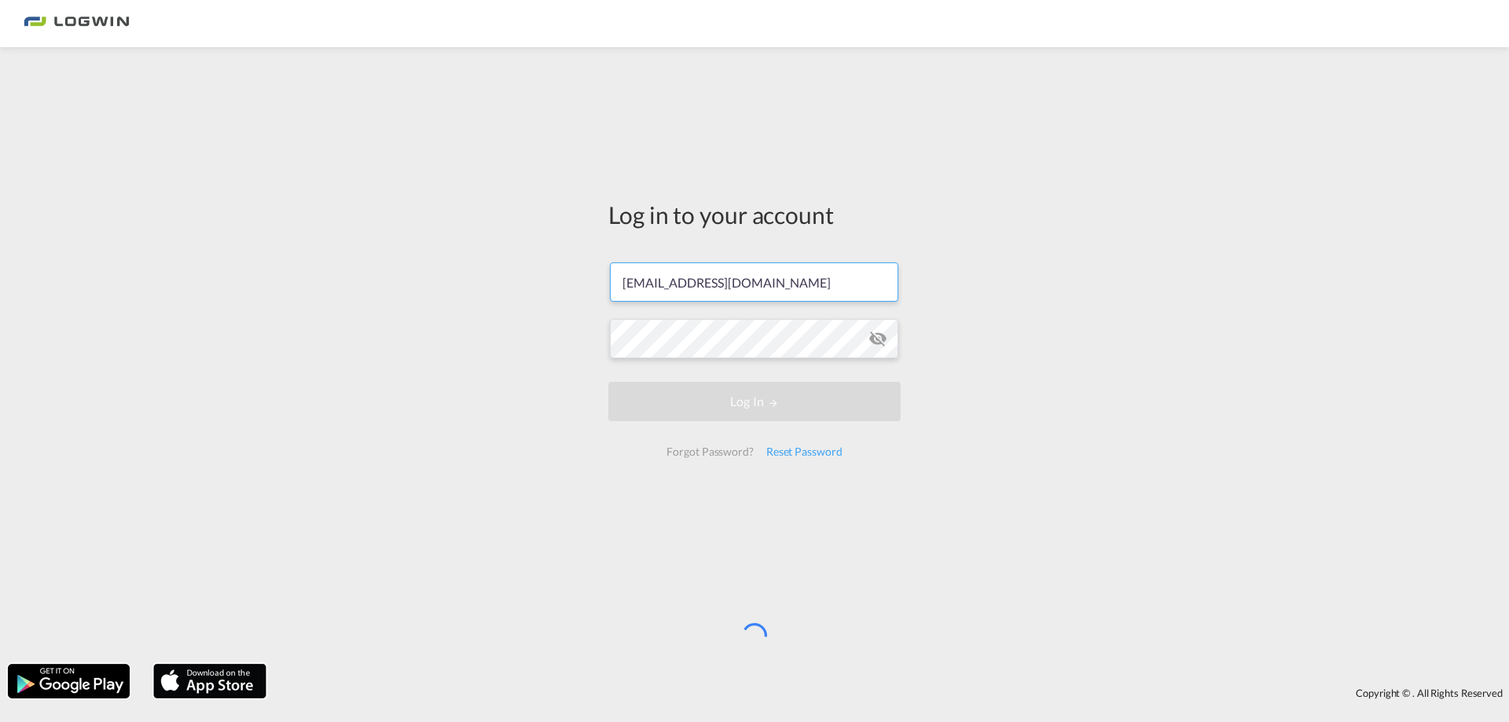 Image resolution: width=1509 pixels, height=722 pixels. Describe the element at coordinates (878, 339) in the screenshot. I see `md-icon: icon-eye-off` at that location.